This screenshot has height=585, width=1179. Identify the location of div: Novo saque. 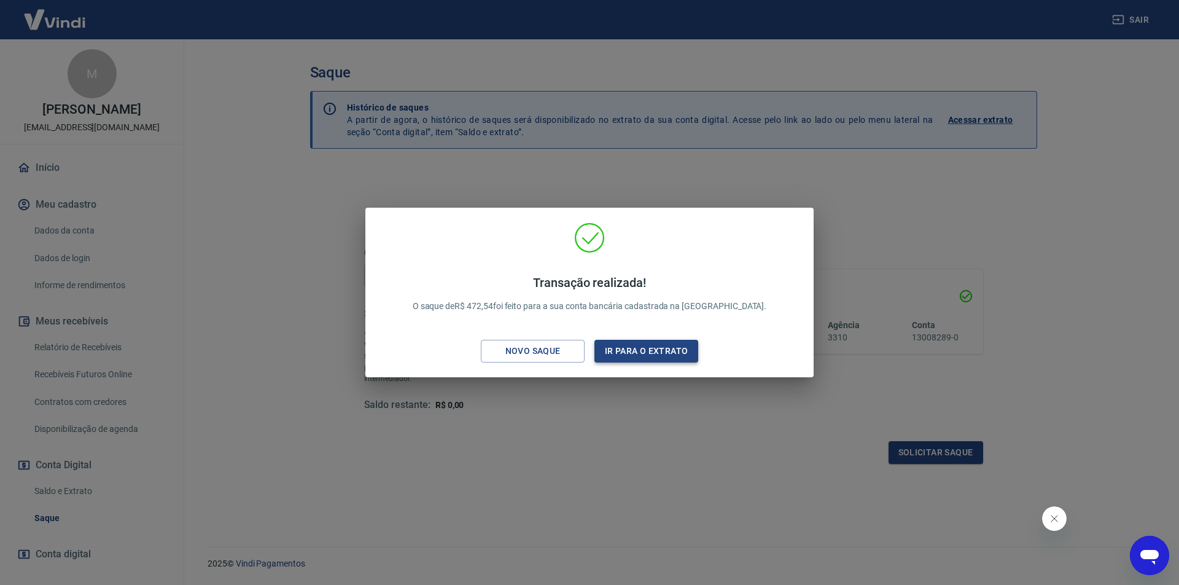
(533, 351).